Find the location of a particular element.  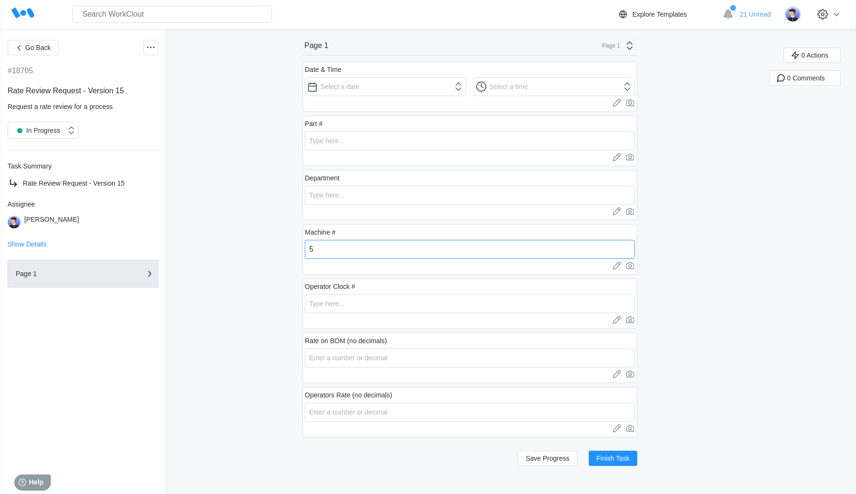

button: Go Back is located at coordinates (33, 48).